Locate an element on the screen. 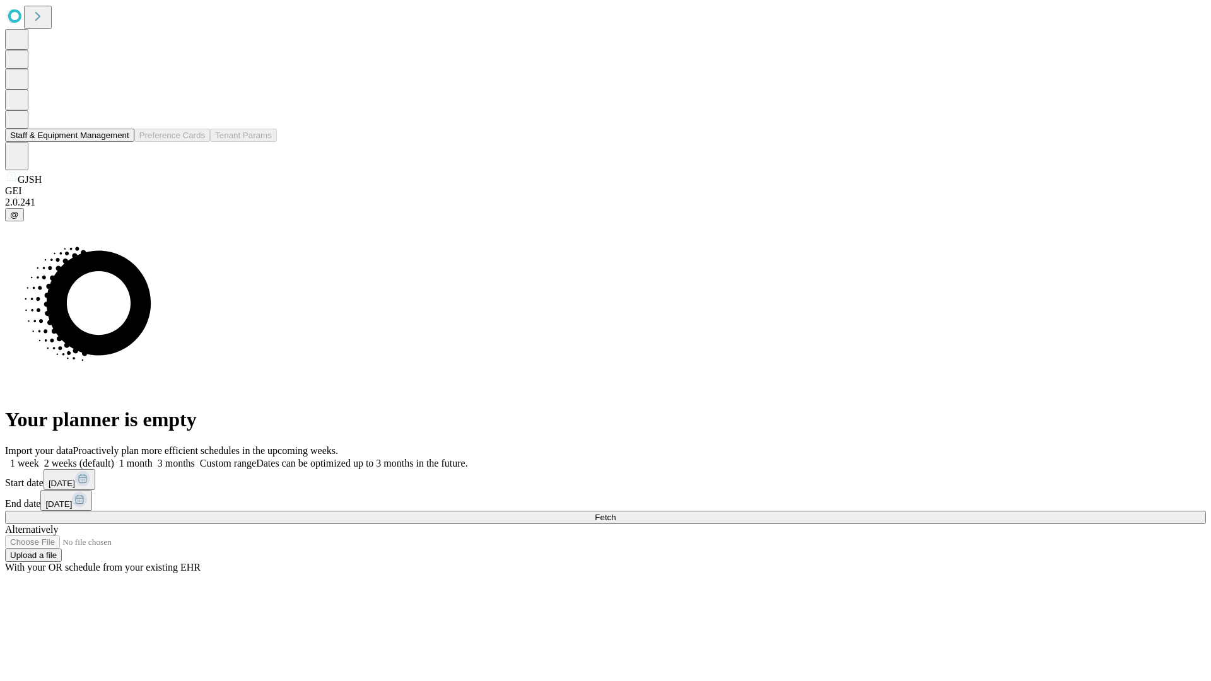  div: End date is located at coordinates (606, 500).